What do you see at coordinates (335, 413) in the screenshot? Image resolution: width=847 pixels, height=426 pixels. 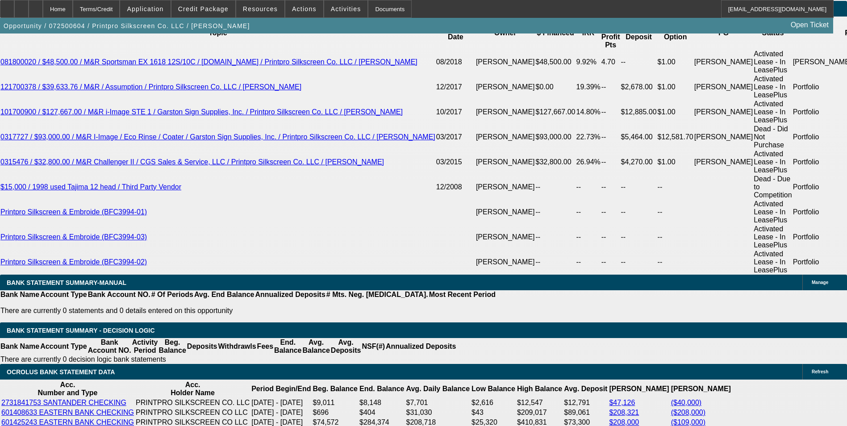 I see `td: $696` at bounding box center [335, 413].